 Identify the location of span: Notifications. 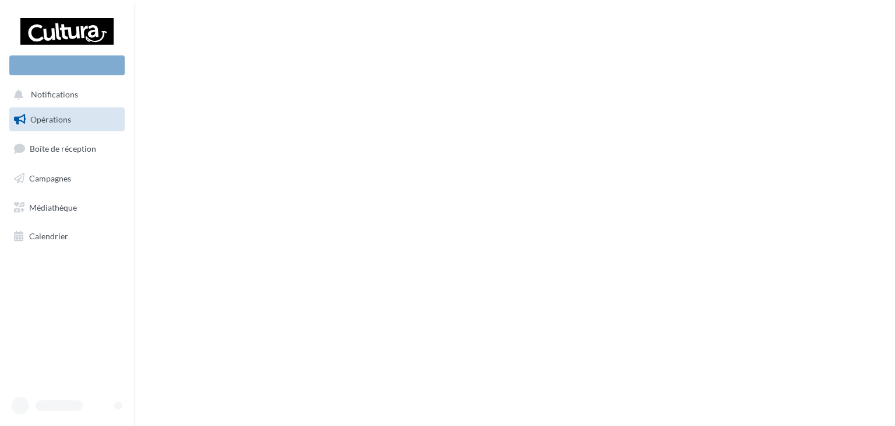
(54, 94).